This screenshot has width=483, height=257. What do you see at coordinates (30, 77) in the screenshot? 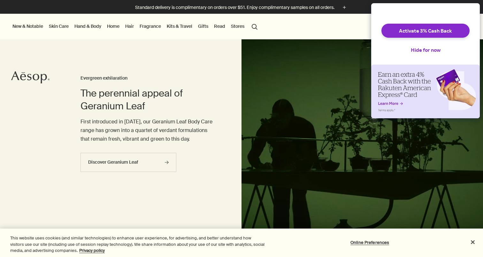
I see `svg: Aesop` at bounding box center [30, 77].